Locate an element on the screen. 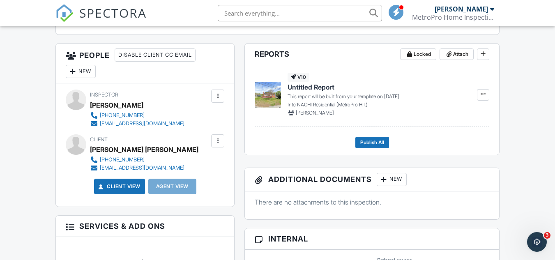  span: SPECTORA is located at coordinates (113, 13).